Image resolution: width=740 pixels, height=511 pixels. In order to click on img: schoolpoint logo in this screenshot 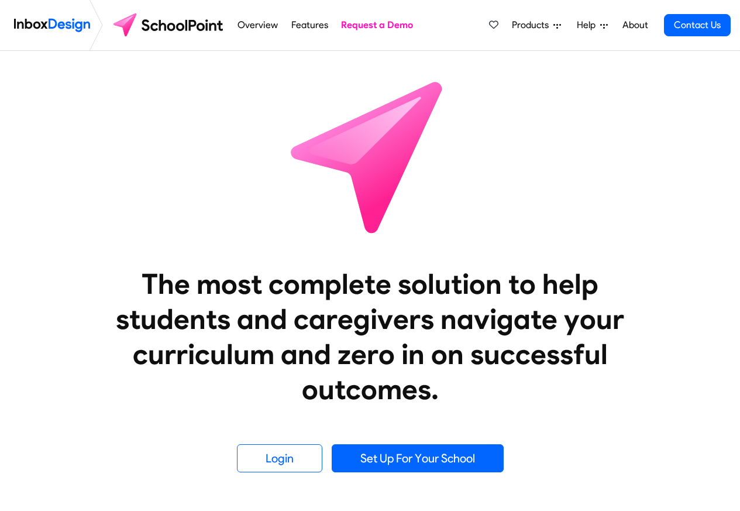, I will do `click(169, 25)`.